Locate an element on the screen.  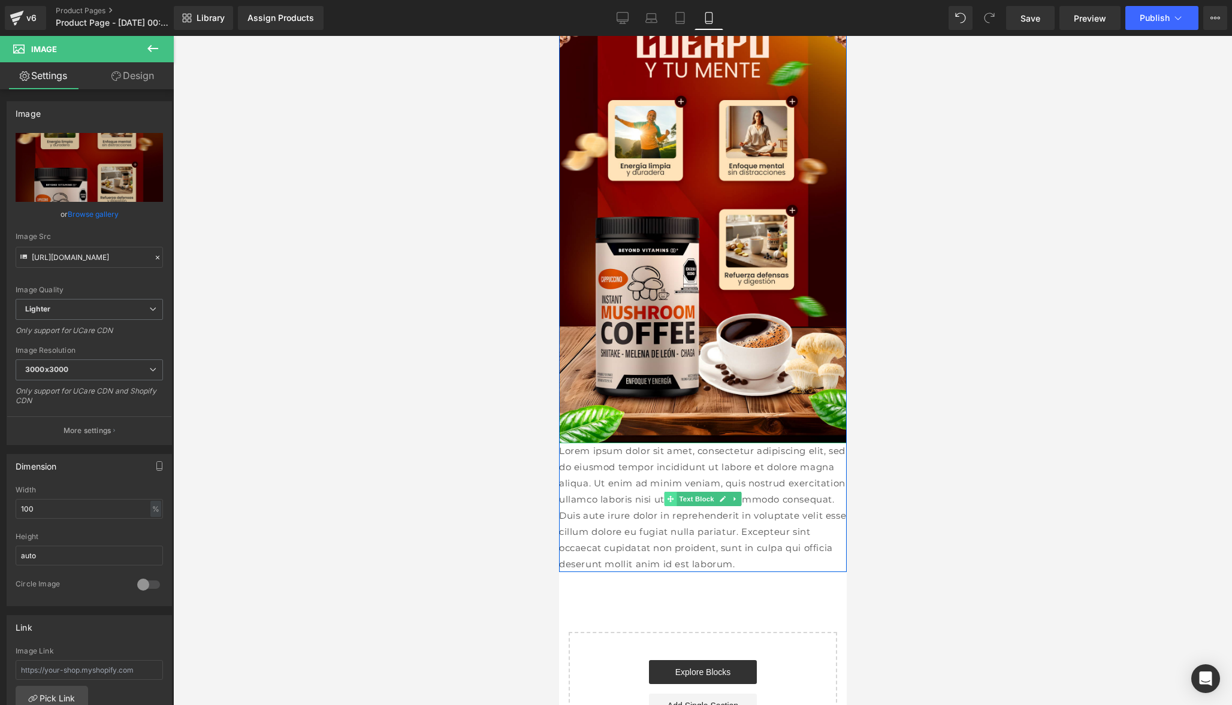
p: More settings is located at coordinates (87, 431).